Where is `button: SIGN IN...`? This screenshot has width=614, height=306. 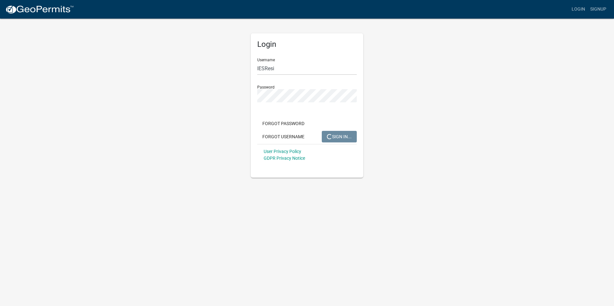 button: SIGN IN... is located at coordinates (339, 137).